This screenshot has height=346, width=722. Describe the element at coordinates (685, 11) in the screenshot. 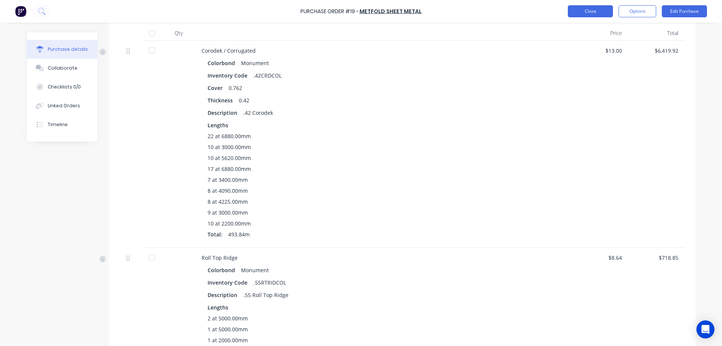

I see `button: Edit Purchase` at that location.